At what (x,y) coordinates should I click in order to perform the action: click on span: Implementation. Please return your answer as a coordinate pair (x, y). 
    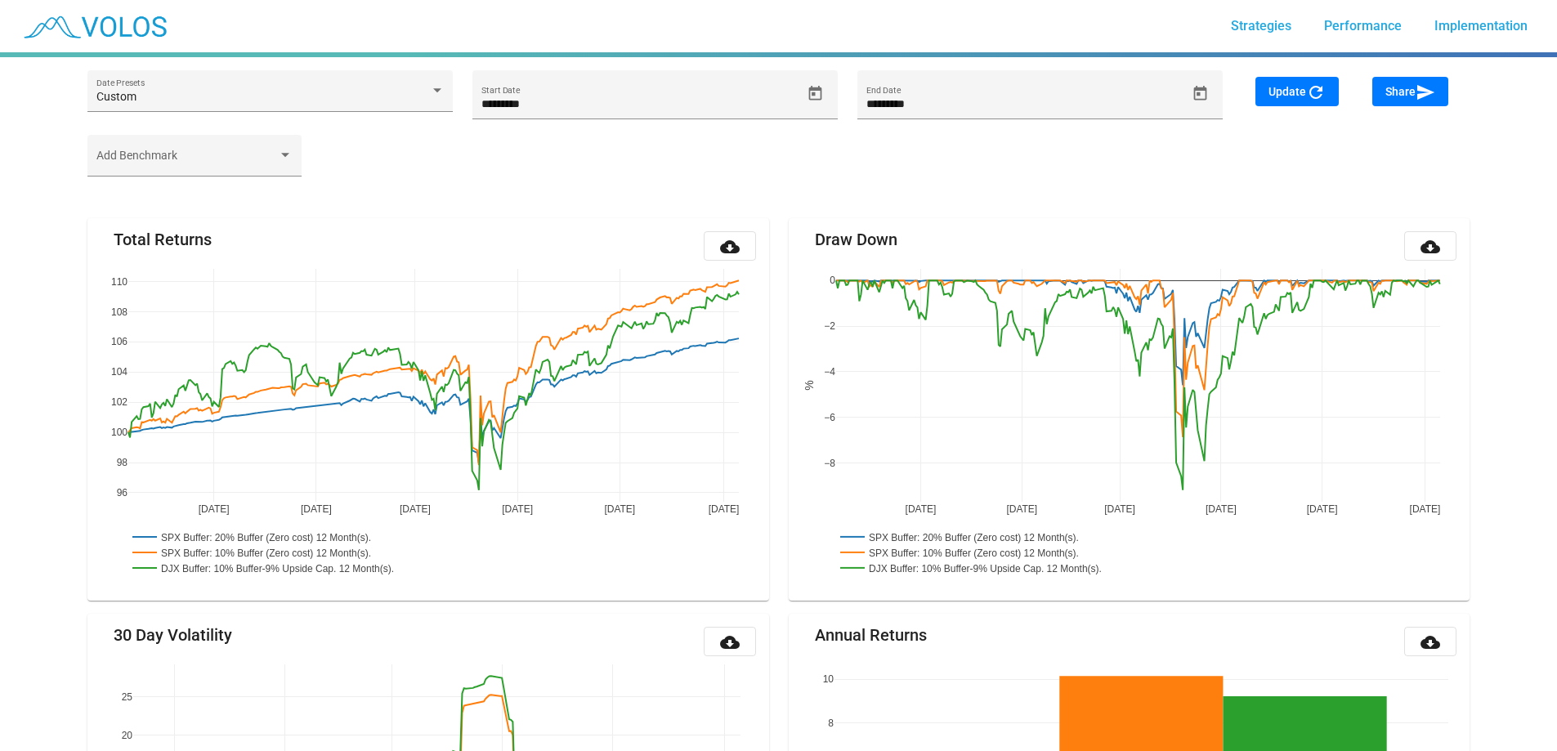
    Looking at the image, I should click on (1481, 25).